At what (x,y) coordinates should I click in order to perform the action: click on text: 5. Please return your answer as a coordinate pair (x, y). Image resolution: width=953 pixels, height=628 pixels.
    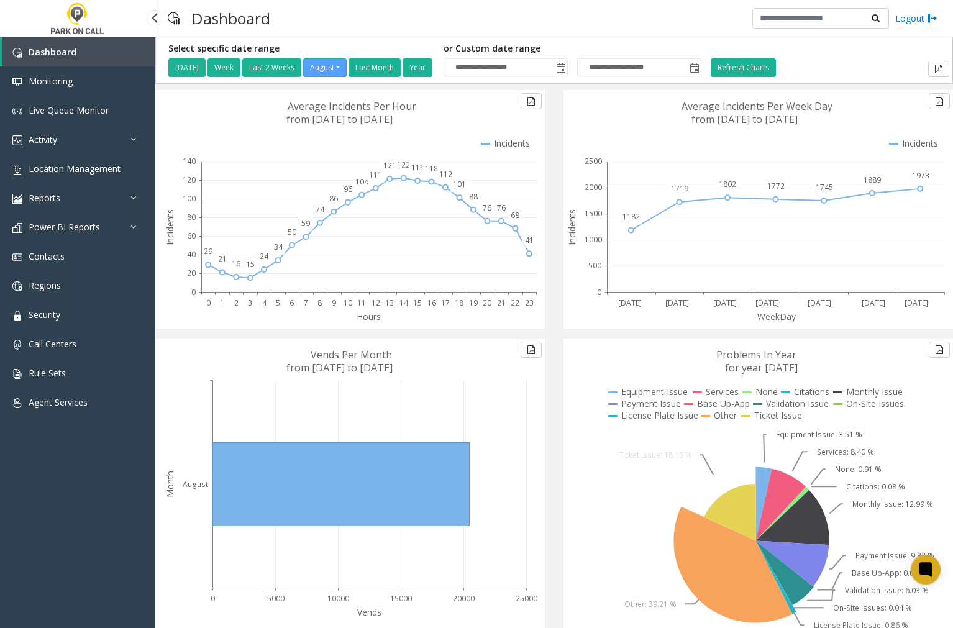
    Looking at the image, I should click on (278, 303).